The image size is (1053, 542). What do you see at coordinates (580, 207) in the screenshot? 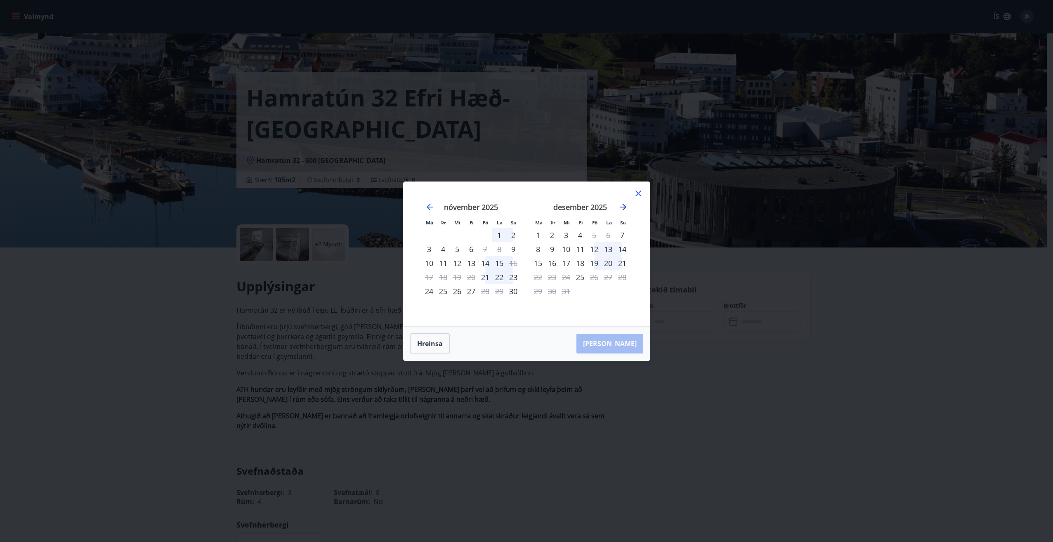
I see `strong: desember 2025` at bounding box center [580, 207].